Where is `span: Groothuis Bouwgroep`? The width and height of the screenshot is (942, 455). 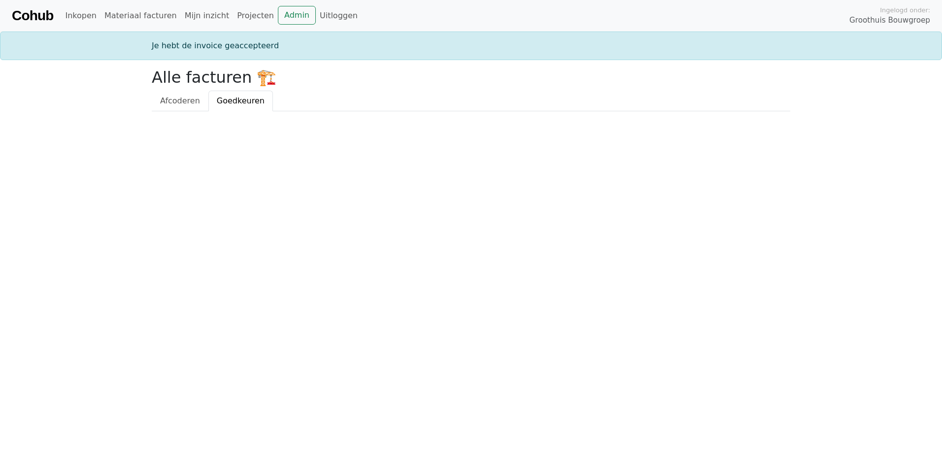 span: Groothuis Bouwgroep is located at coordinates (890, 20).